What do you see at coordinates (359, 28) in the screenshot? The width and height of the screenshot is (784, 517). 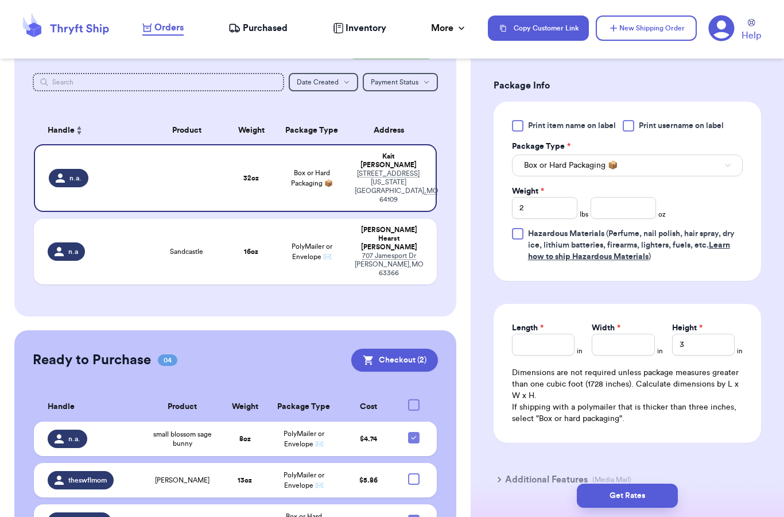 I see `a: Inventory` at bounding box center [359, 28].